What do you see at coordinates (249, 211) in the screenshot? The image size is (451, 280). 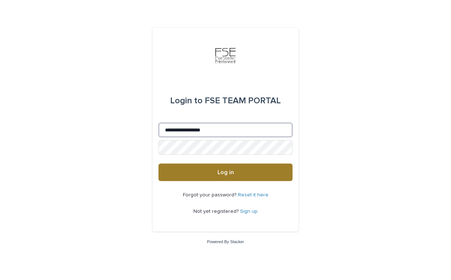 I see `a: Sign up` at bounding box center [249, 211].